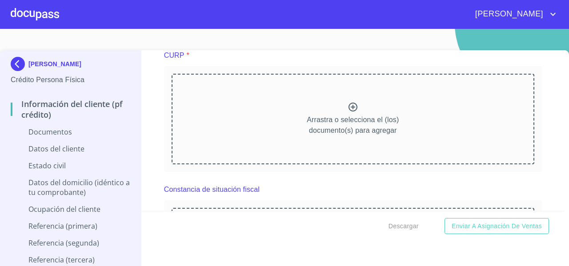 This screenshot has height=266, width=569. I want to click on p: Ocupación del Cliente, so click(70, 210).